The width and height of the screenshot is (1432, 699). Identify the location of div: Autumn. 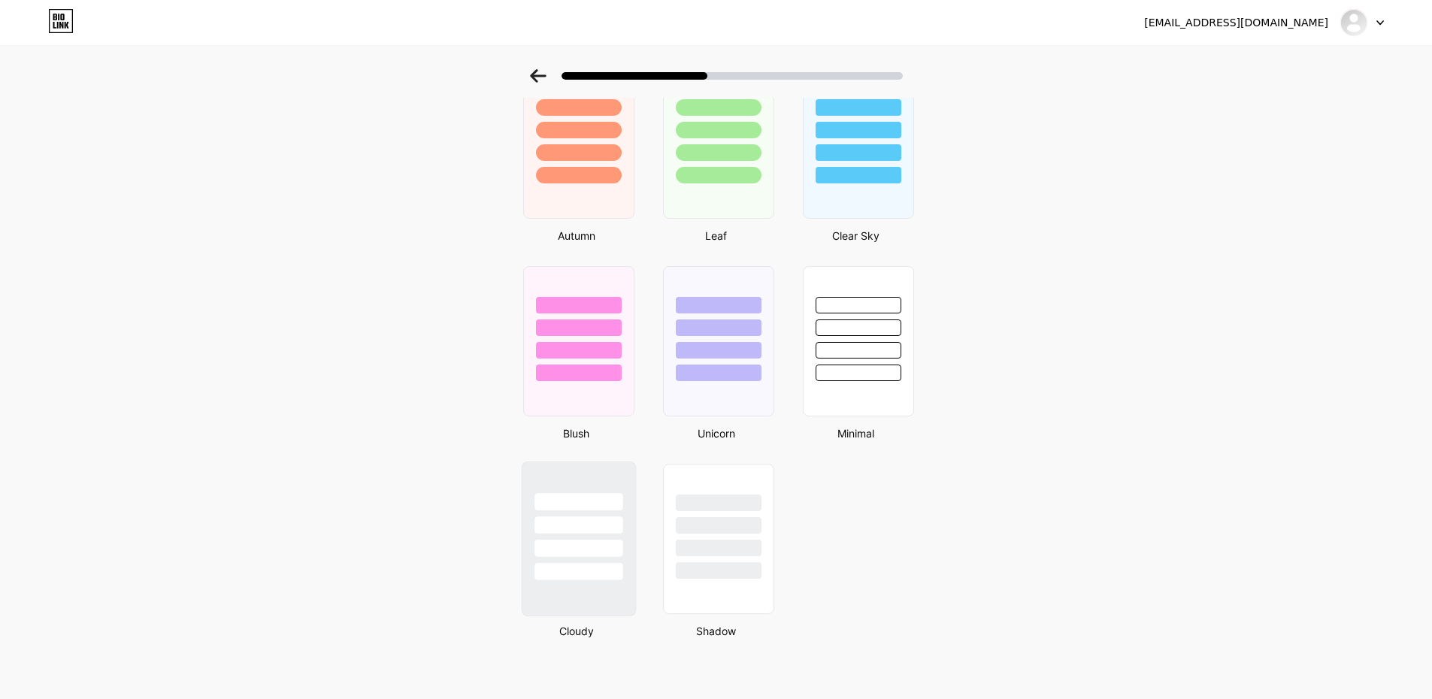
(577, 235).